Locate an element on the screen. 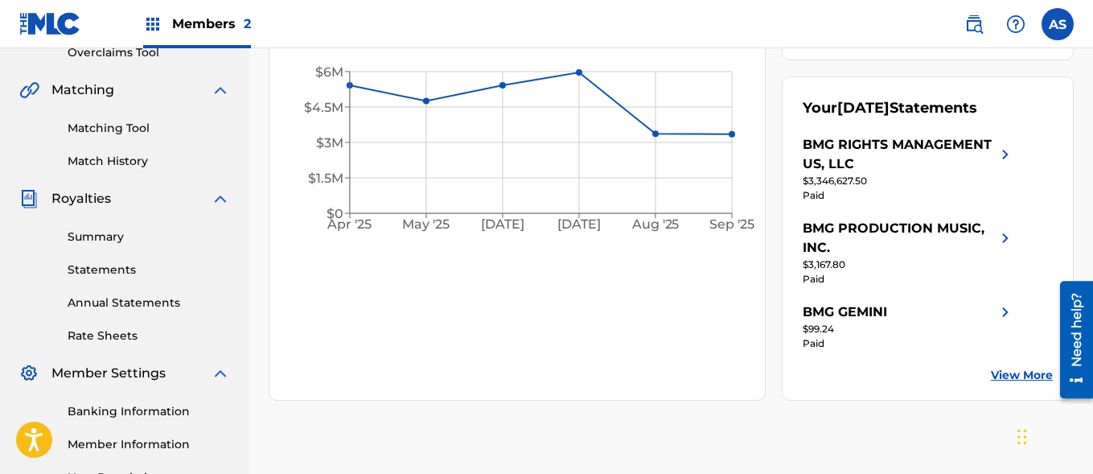 The width and height of the screenshot is (1093, 474). div: User Menu is located at coordinates (1058, 24).